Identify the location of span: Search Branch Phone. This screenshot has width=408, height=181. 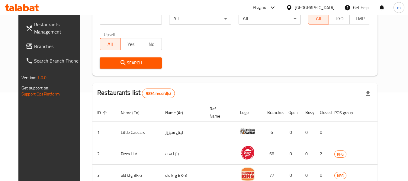
(58, 61).